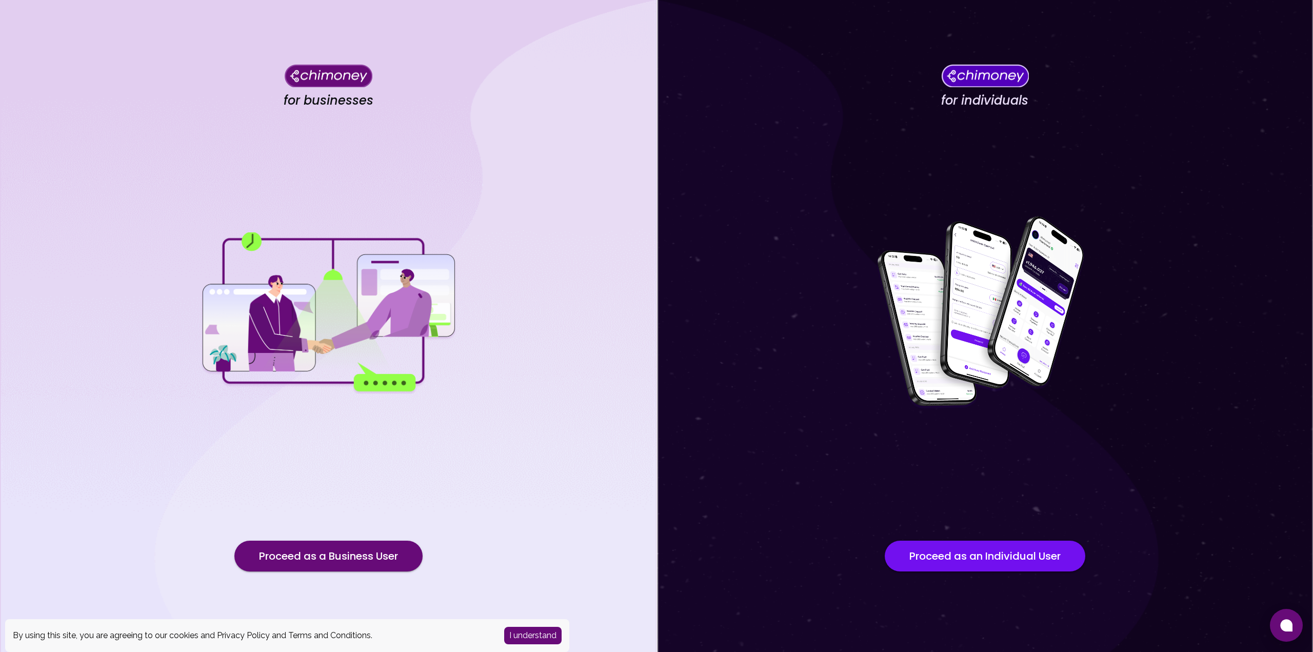  I want to click on button: Open chat window, so click(1286, 625).